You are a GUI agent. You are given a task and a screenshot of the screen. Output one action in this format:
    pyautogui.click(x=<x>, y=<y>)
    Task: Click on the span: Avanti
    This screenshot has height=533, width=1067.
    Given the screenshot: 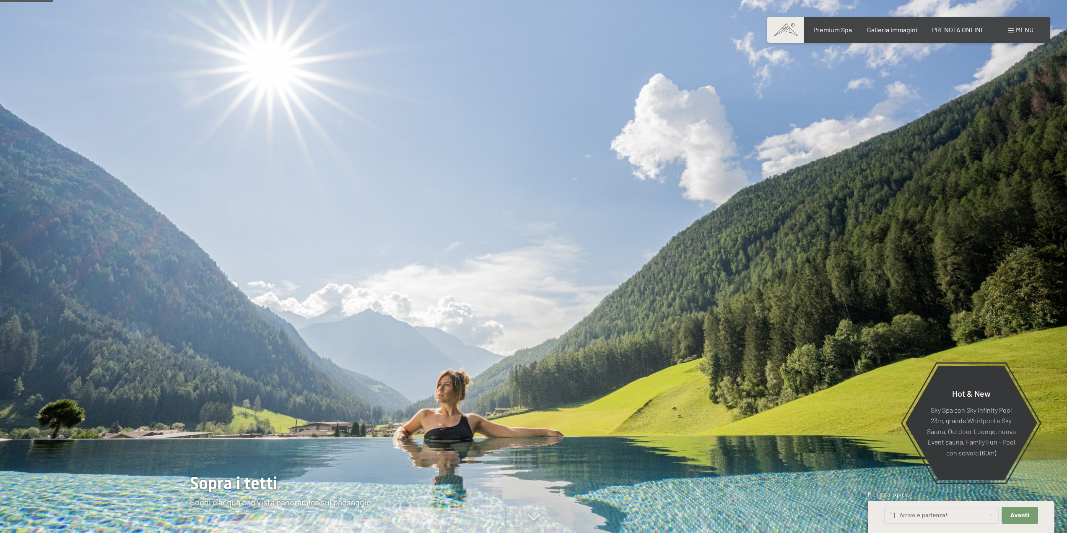 What is the action you would take?
    pyautogui.click(x=1020, y=515)
    